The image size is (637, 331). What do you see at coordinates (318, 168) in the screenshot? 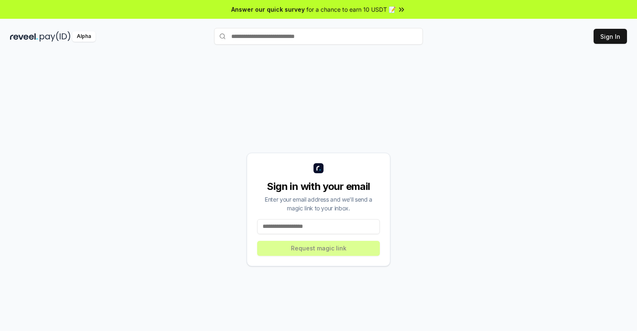
I see `img: logo_small` at bounding box center [318, 168].